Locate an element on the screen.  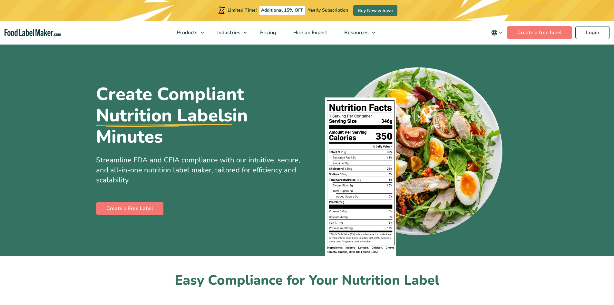
h1: Create Compliant in Minutes is located at coordinates (199, 115).